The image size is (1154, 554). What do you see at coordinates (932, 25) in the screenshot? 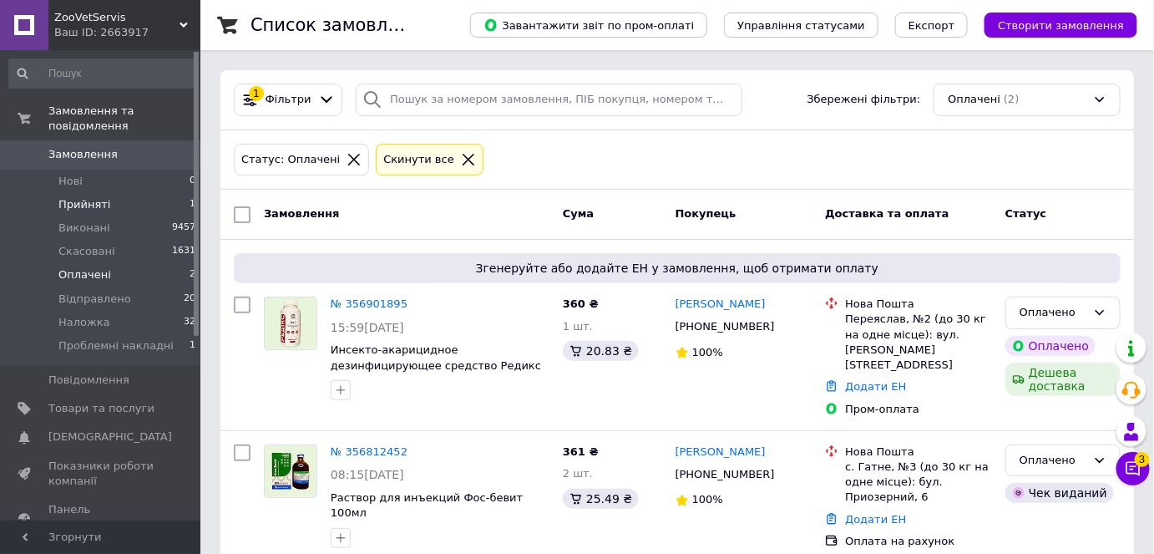
I see `button: Експорт` at bounding box center [932, 25].